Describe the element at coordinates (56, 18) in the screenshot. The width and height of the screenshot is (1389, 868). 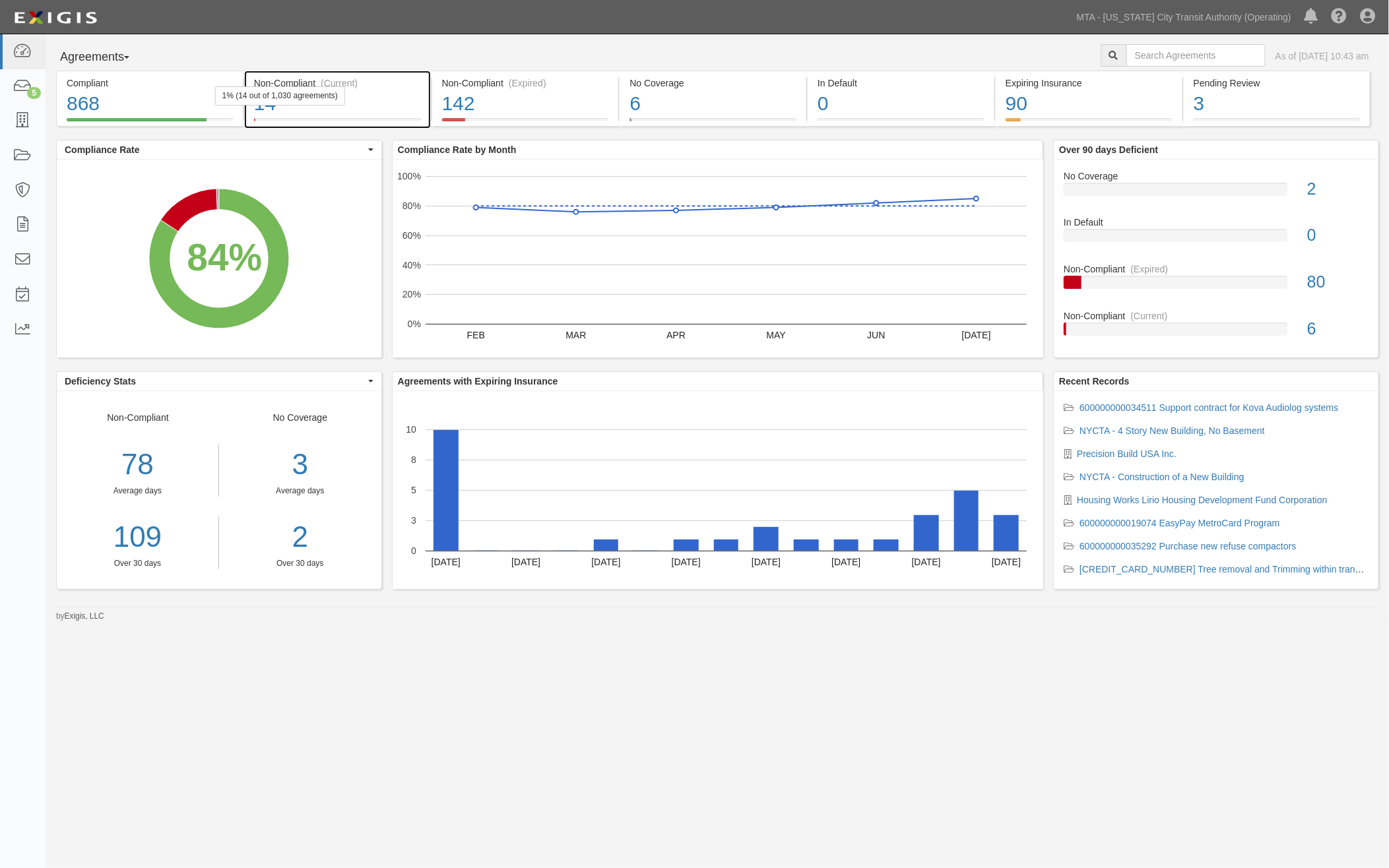
I see `img: Logo` at that location.